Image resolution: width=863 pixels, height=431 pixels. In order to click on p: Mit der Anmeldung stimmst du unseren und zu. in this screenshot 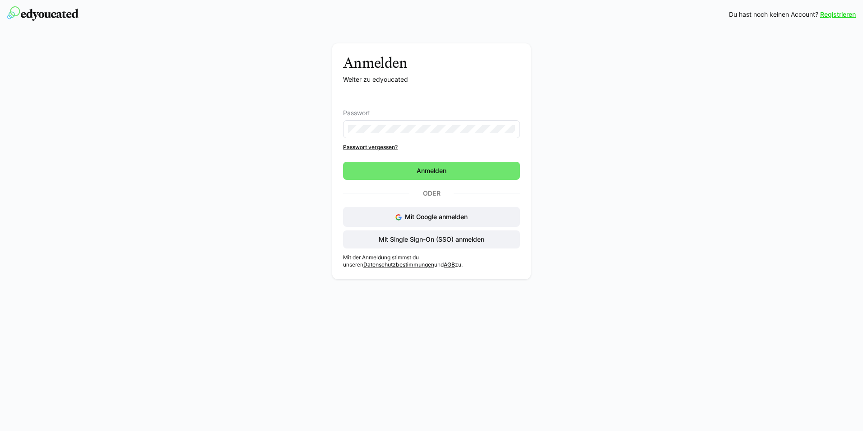, I will do `click(432, 261)`.